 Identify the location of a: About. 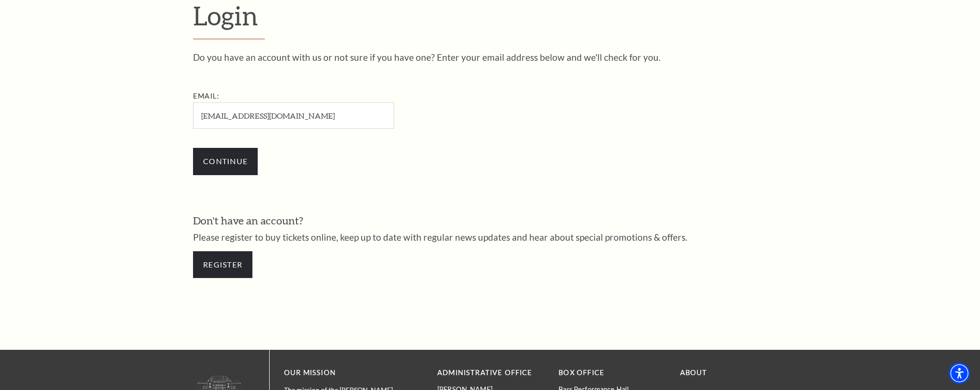
(693, 373).